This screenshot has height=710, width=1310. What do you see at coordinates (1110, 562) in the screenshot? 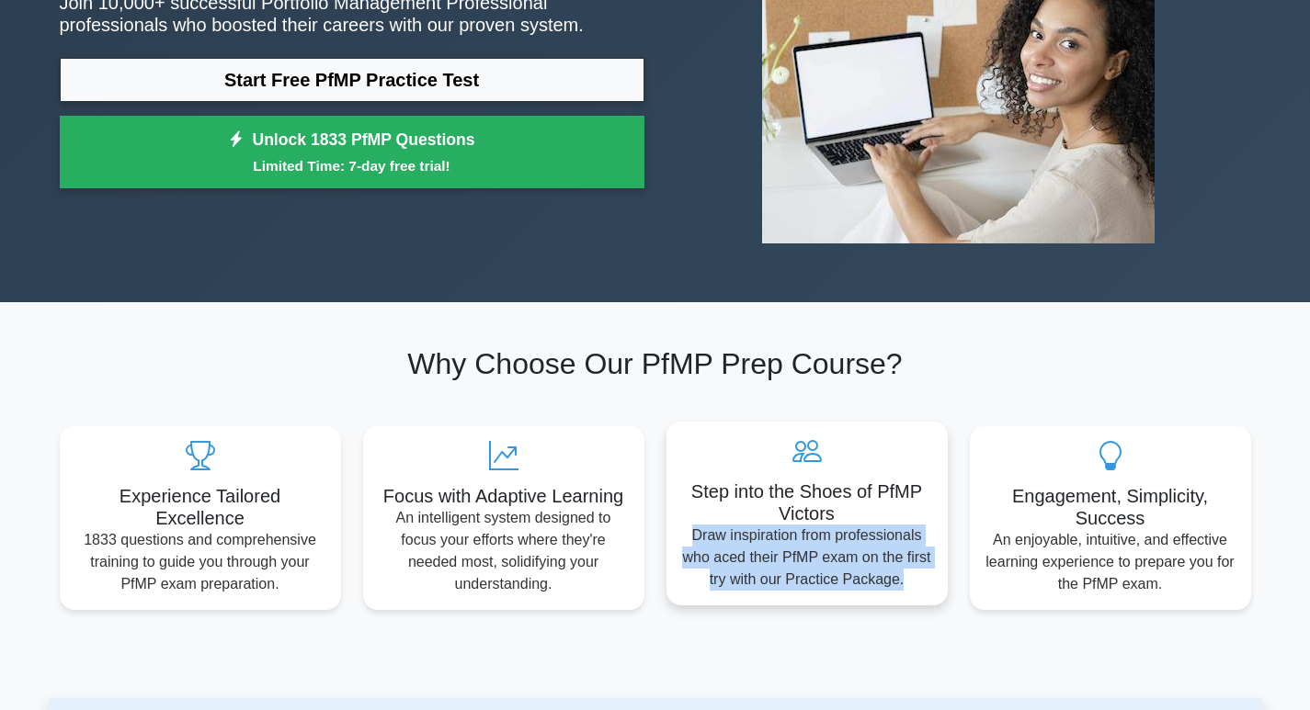
I see `p: An enjoyable, intuitive, and effective learning experience to prepare you for the PfMP exam.` at bounding box center [1110, 562].